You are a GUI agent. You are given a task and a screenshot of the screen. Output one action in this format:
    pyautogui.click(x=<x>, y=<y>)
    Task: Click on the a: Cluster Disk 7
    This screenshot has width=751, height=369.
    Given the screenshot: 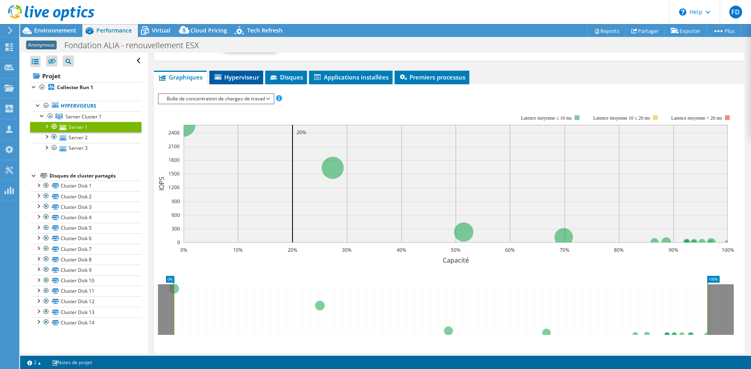 What is the action you would take?
    pyautogui.click(x=86, y=249)
    